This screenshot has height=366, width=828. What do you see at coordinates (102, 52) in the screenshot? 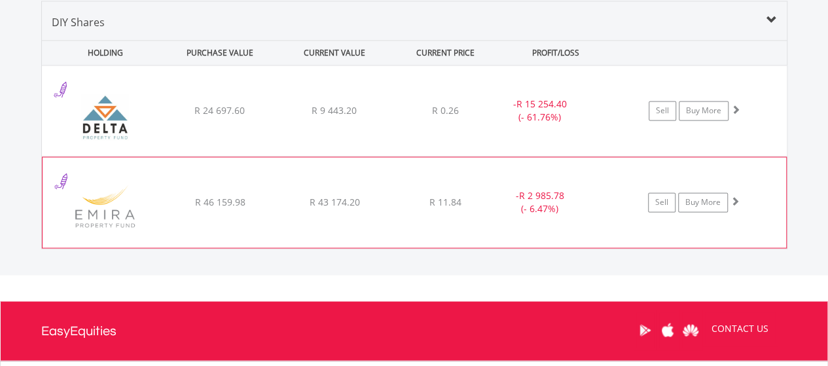
I see `div: HOLDING` at bounding box center [102, 52].